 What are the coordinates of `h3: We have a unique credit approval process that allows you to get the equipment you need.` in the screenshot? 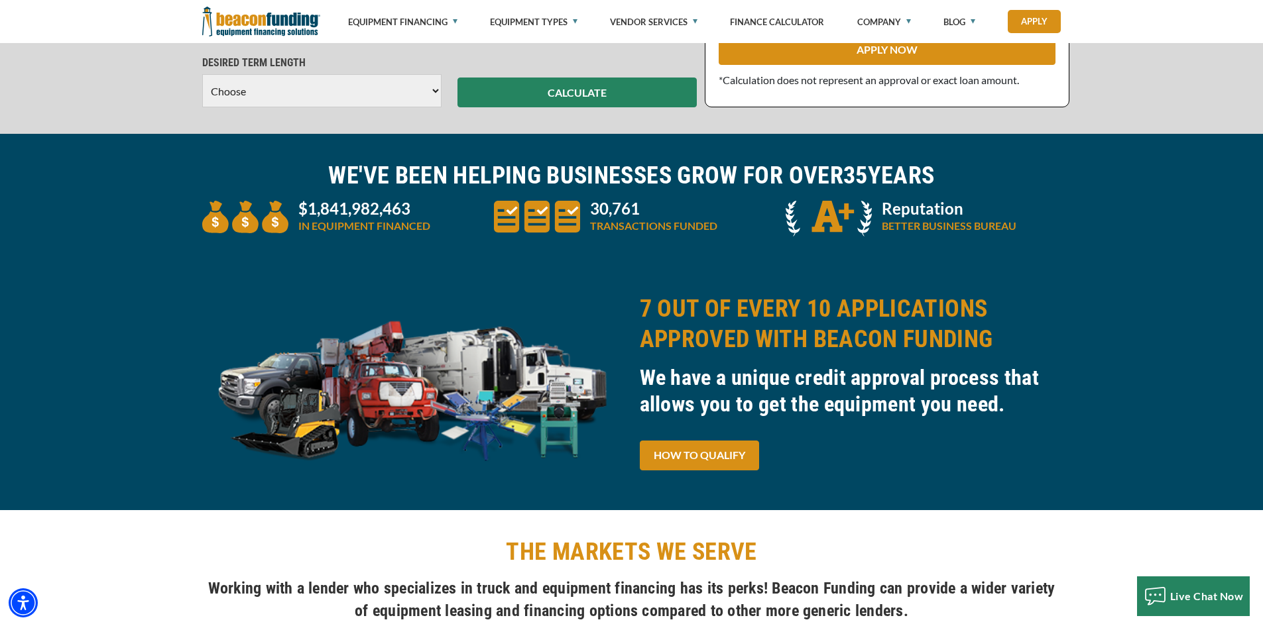 It's located at (850, 391).